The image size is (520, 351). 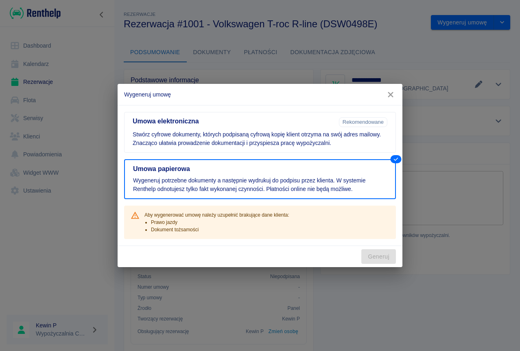 What do you see at coordinates (234, 121) in the screenshot?
I see `h5: Umowa elektroniczna` at bounding box center [234, 121].